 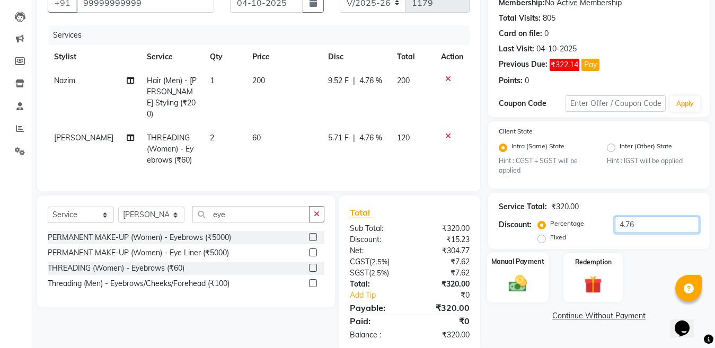 What do you see at coordinates (653, 161) in the screenshot?
I see `small: Hint : IGST will be applied` at bounding box center [653, 161].